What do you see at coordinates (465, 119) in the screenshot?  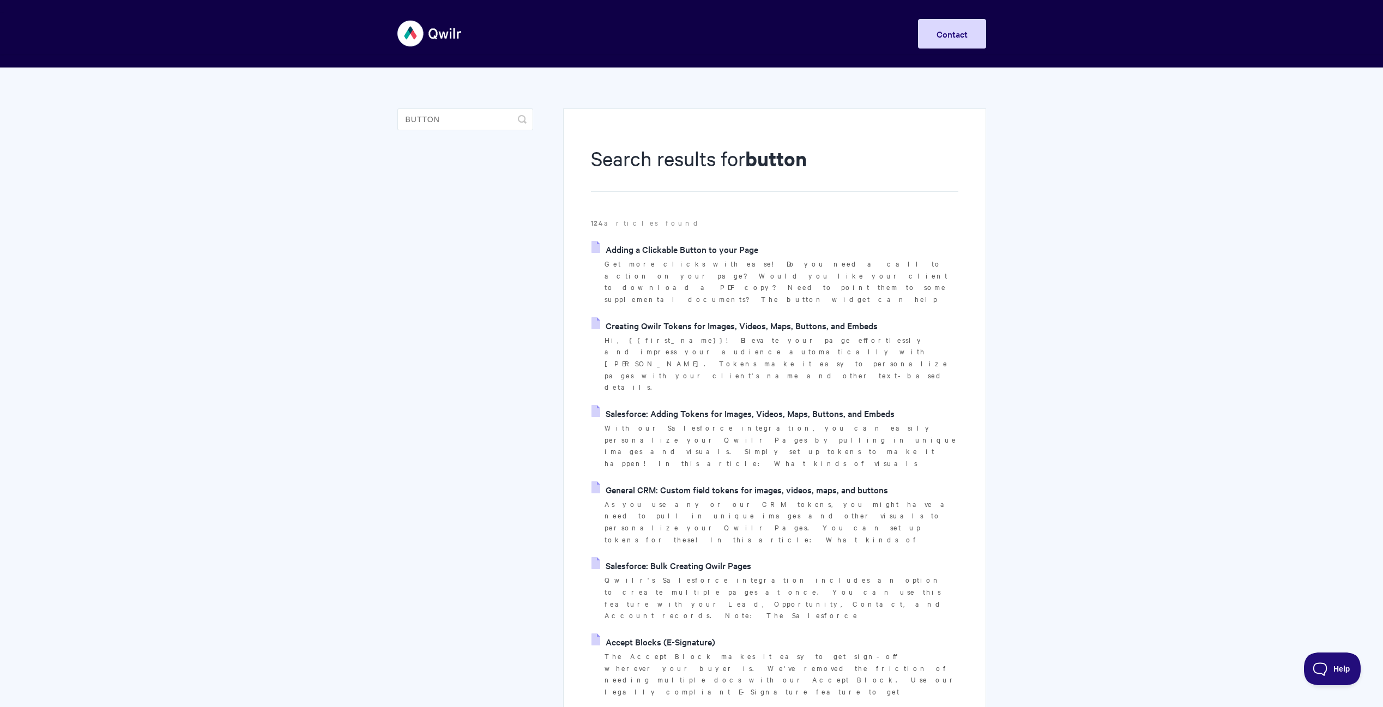 I see `input: Search` at bounding box center [465, 119].